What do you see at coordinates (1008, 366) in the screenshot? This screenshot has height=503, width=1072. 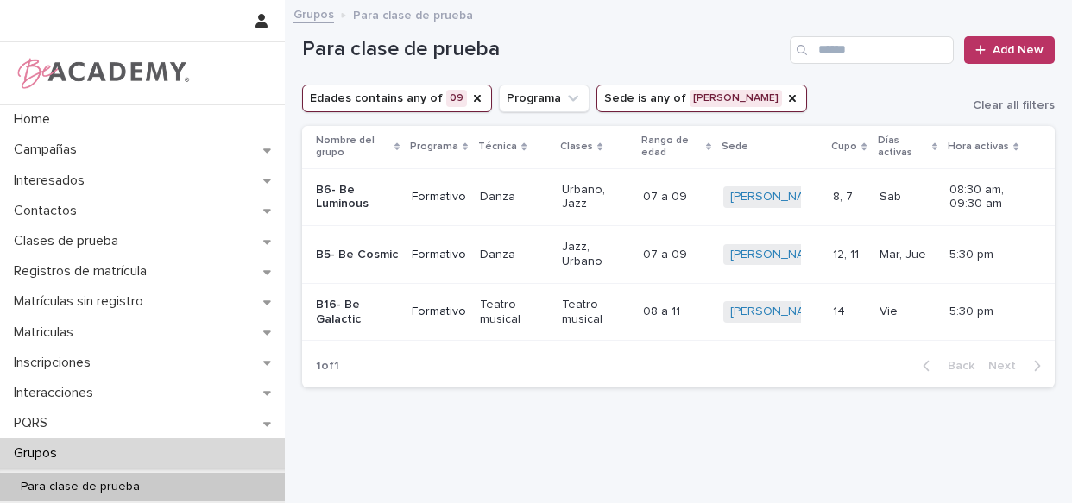 I see `span: Next` at bounding box center [1008, 366].